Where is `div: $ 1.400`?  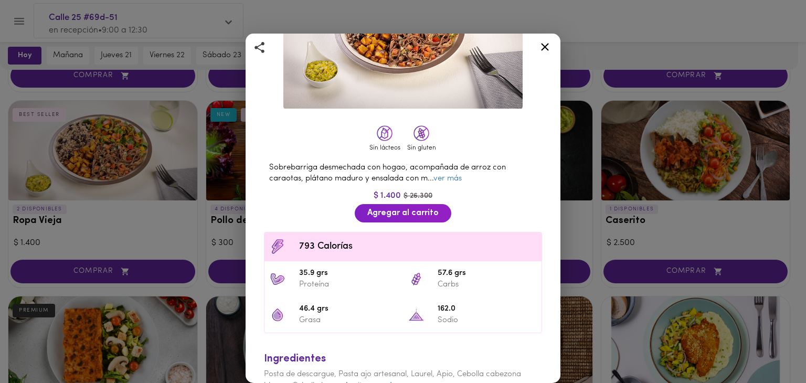 div: $ 1.400 is located at coordinates (403, 196).